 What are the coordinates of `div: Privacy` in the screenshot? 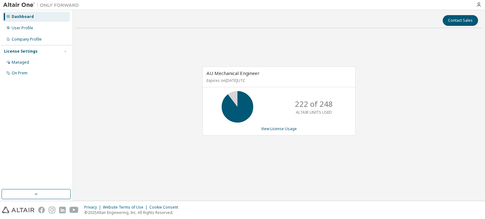 It's located at (93, 208).